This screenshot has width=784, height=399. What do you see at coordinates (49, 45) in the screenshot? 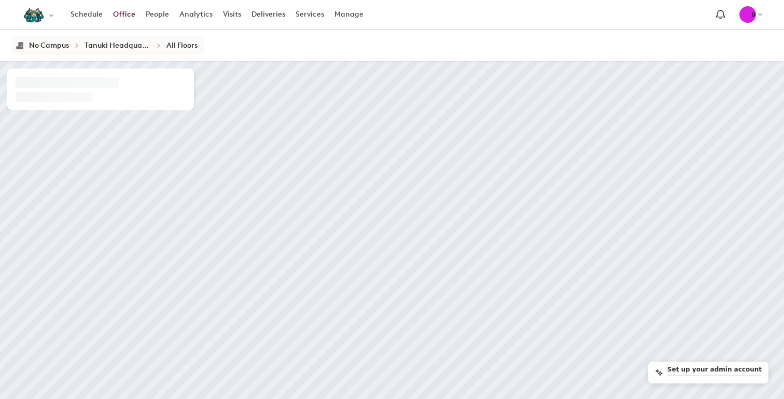
I see `div: No Campus` at bounding box center [49, 45].